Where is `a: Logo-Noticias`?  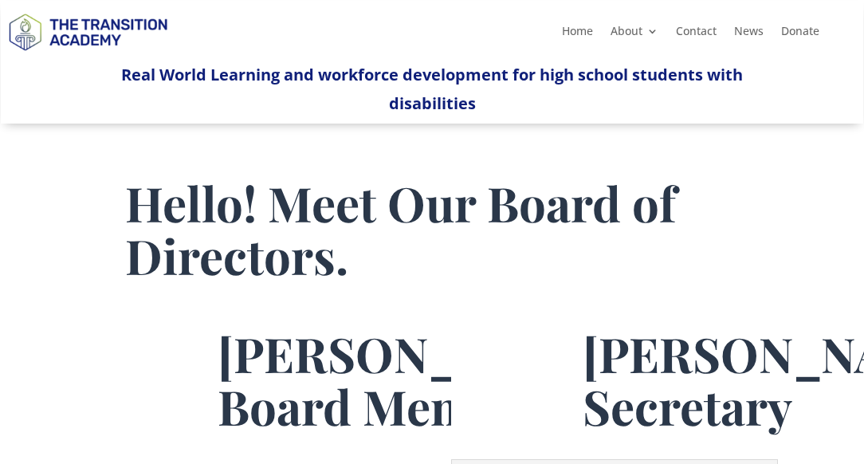
a: Logo-Noticias is located at coordinates (88, 55).